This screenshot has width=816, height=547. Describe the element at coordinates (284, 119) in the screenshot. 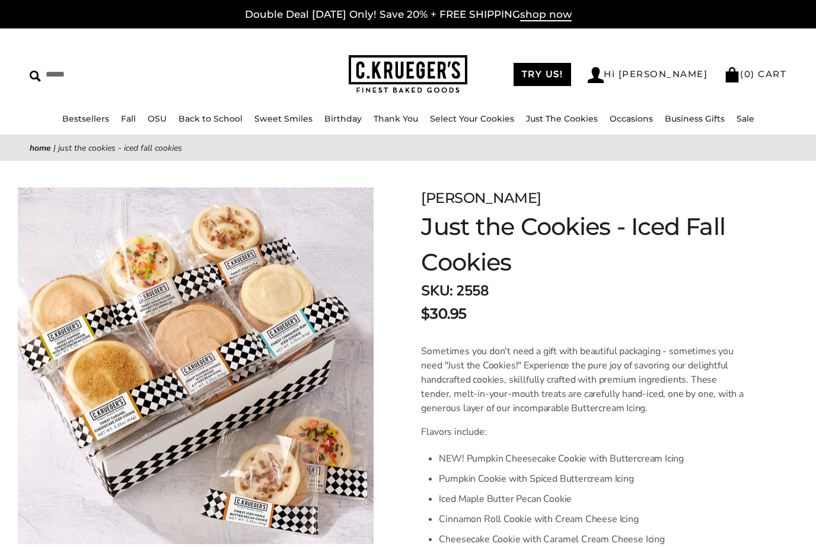

I see `a: Sweet Smiles` at that location.